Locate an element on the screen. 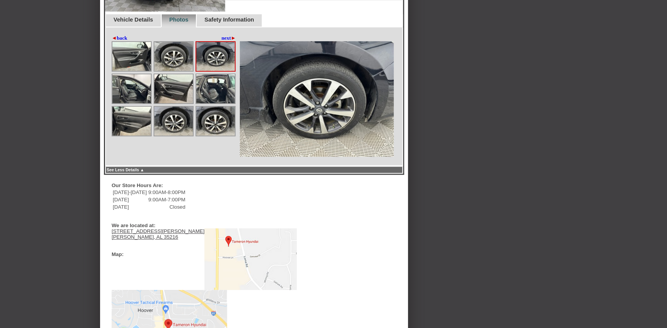 The height and width of the screenshot is (328, 667). div: We are located at: is located at coordinates (202, 225).